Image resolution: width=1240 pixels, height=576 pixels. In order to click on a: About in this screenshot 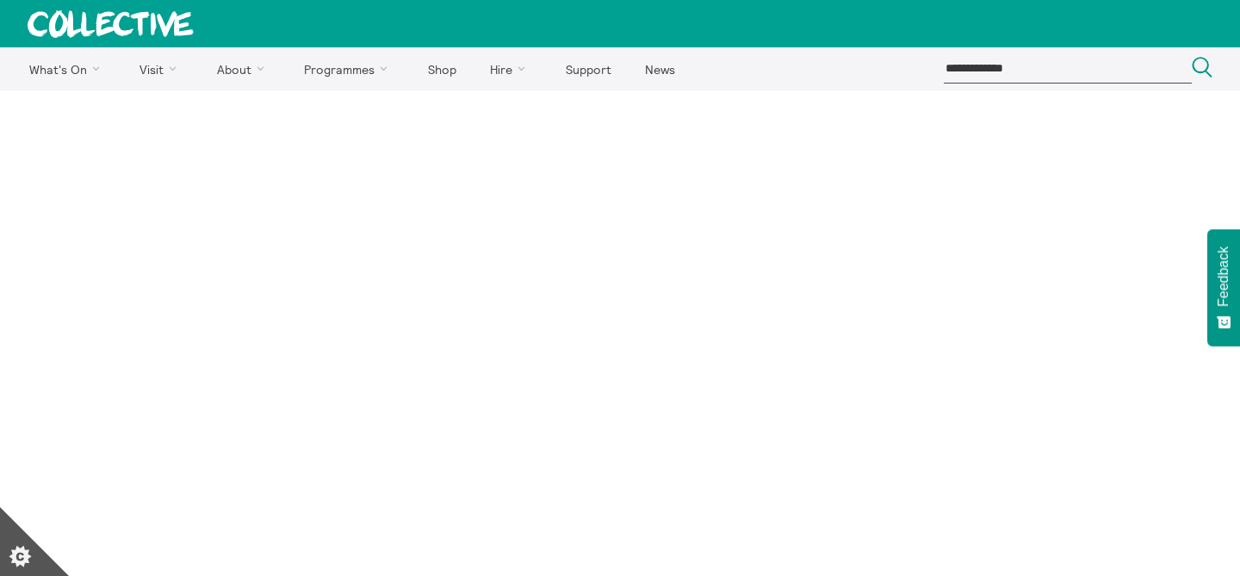, I will do `click(244, 69)`.